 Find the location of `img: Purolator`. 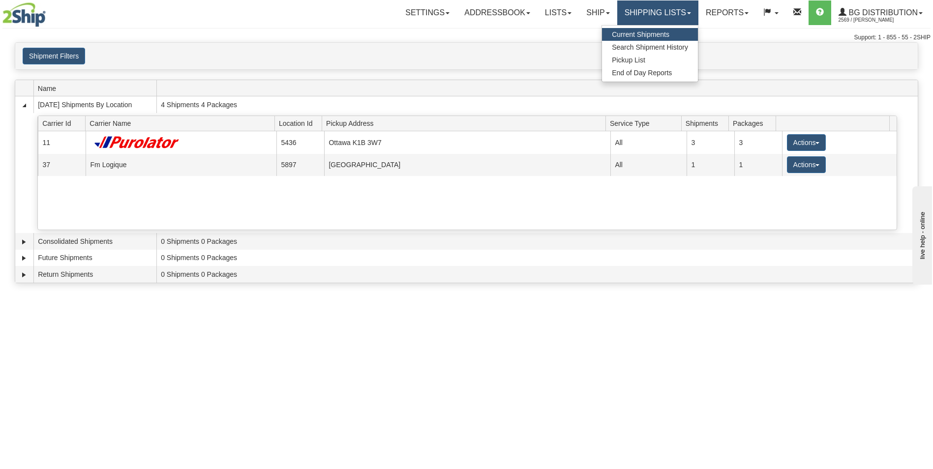

img: Purolator is located at coordinates (137, 142).